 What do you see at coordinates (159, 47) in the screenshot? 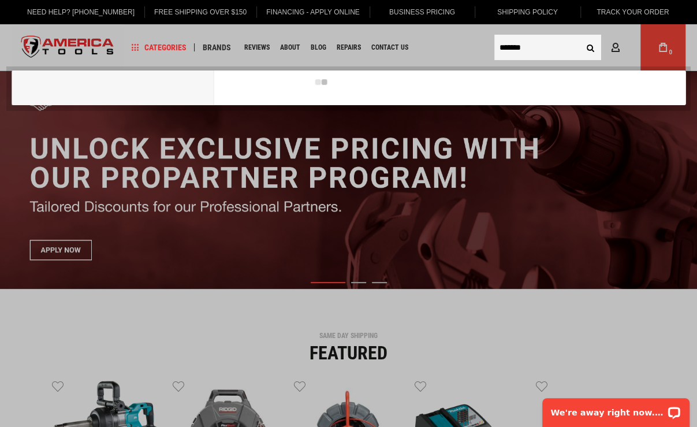
I see `span: Categories` at bounding box center [159, 47].